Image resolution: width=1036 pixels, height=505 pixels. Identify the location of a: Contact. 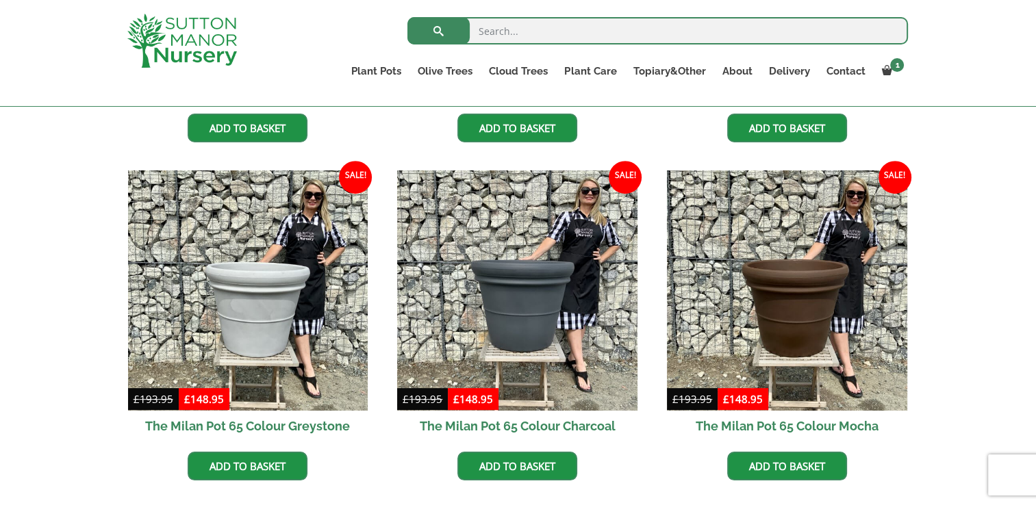
(845, 71).